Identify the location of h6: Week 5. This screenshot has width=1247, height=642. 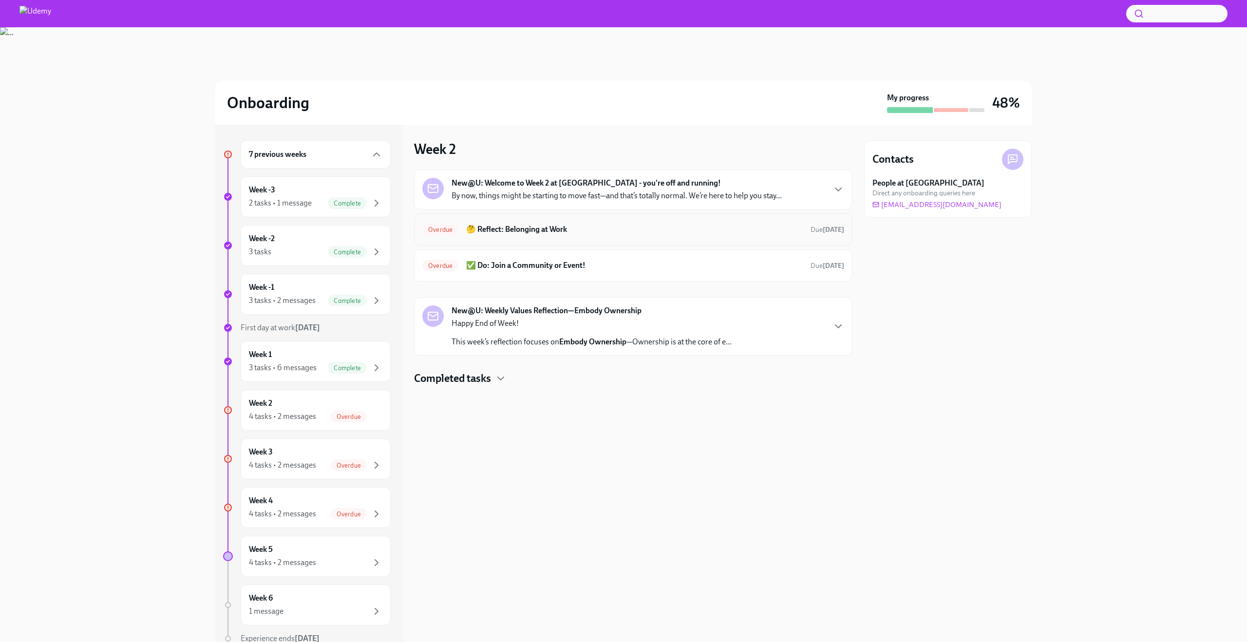
(261, 550).